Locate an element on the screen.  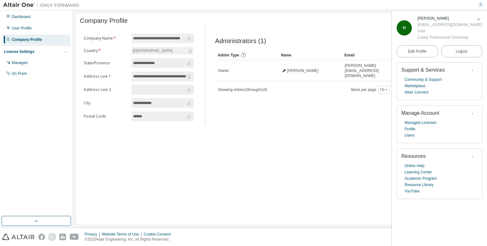
a: Altair Connect is located at coordinates (417, 92).